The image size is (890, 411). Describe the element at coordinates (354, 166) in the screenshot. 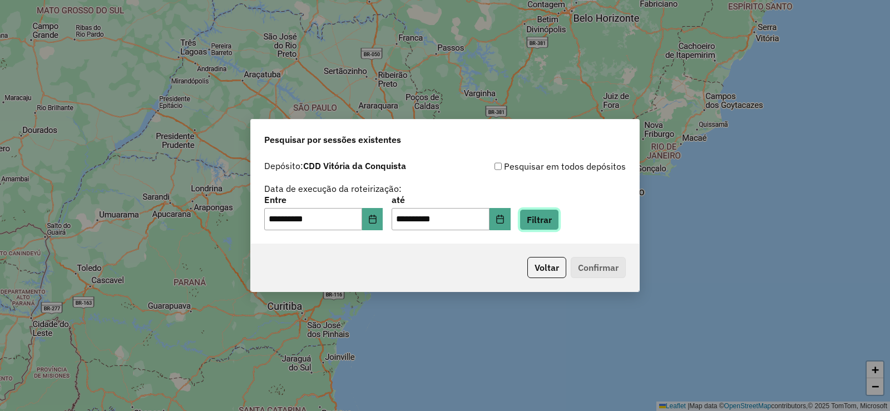

I see `strong: CDD Vitória da Conquista` at that location.